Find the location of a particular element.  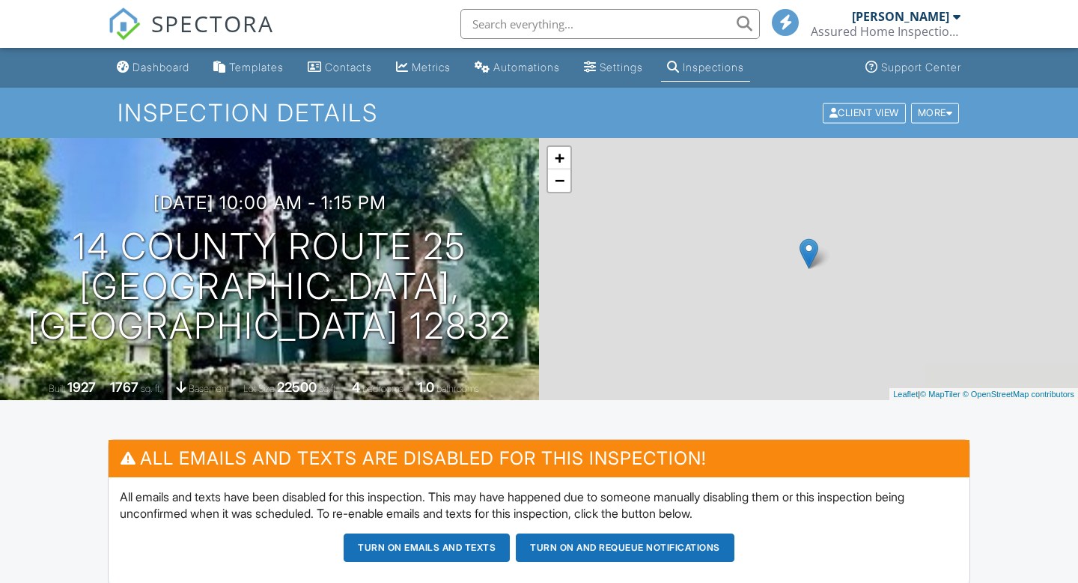

span: bathrooms is located at coordinates (458, 388).